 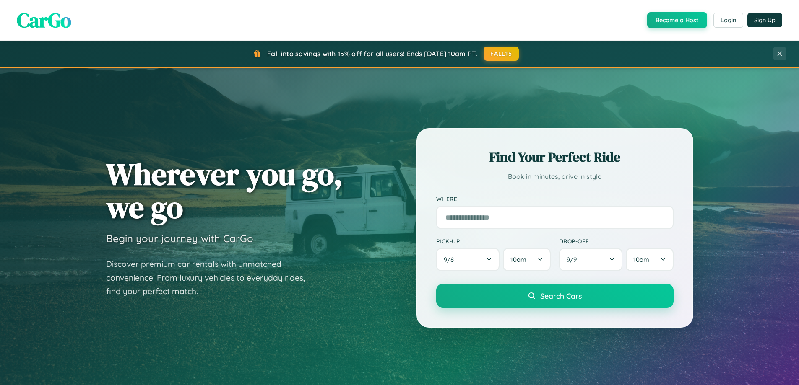 What do you see at coordinates (555, 177) in the screenshot?
I see `p: Book in minutes, drive in style` at bounding box center [555, 177].